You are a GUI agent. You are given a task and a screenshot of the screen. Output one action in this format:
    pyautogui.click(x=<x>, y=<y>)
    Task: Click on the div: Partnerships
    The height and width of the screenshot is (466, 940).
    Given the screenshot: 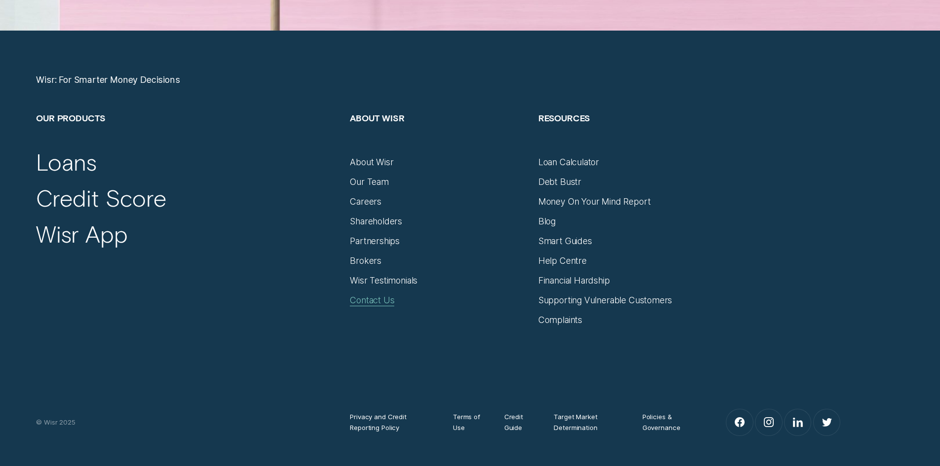 What is the action you would take?
    pyautogui.click(x=375, y=241)
    